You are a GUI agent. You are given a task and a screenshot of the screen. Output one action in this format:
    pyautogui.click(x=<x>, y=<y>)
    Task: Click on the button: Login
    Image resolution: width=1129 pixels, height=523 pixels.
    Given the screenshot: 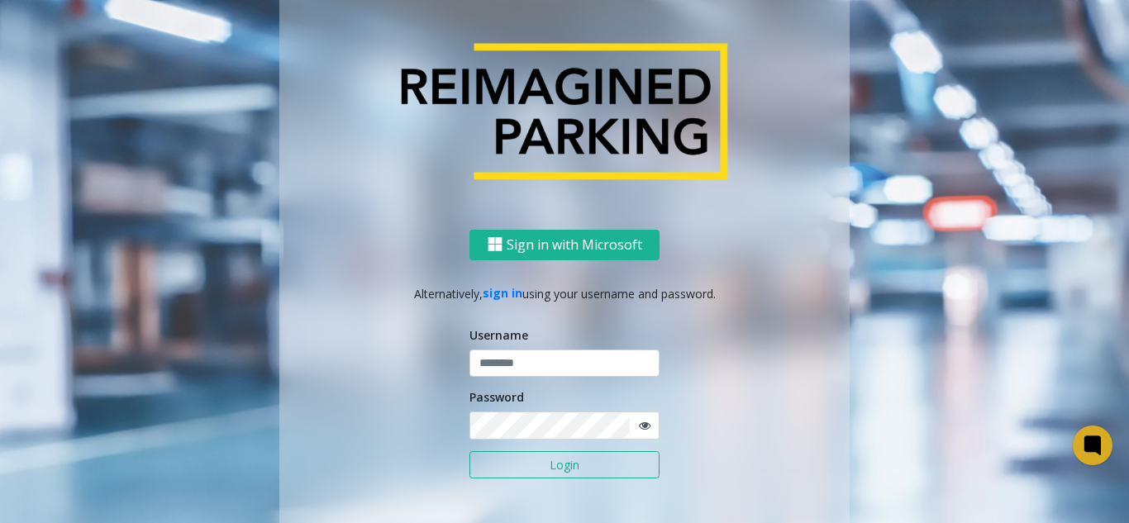 What is the action you would take?
    pyautogui.click(x=564, y=465)
    